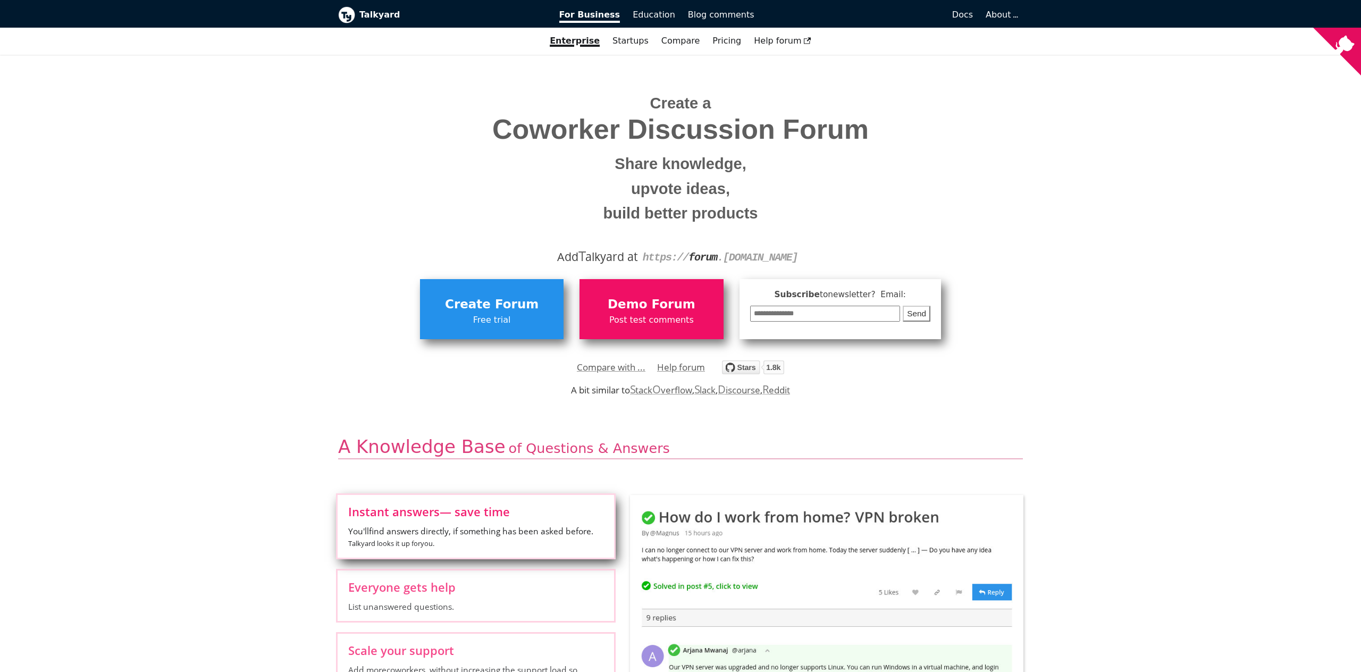 The height and width of the screenshot is (672, 1361). What do you see at coordinates (727, 41) in the screenshot?
I see `a: Pricing` at bounding box center [727, 41].